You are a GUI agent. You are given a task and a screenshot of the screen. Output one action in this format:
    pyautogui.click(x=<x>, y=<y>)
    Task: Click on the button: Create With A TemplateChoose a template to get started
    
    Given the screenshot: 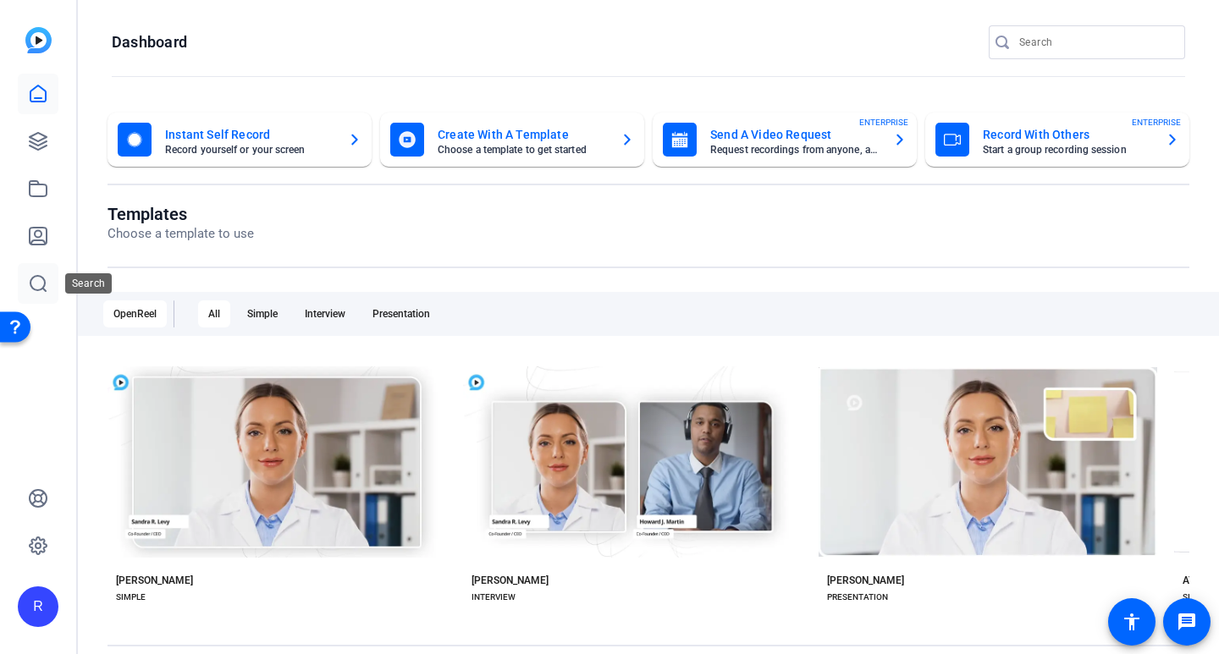 What is the action you would take?
    pyautogui.click(x=512, y=140)
    